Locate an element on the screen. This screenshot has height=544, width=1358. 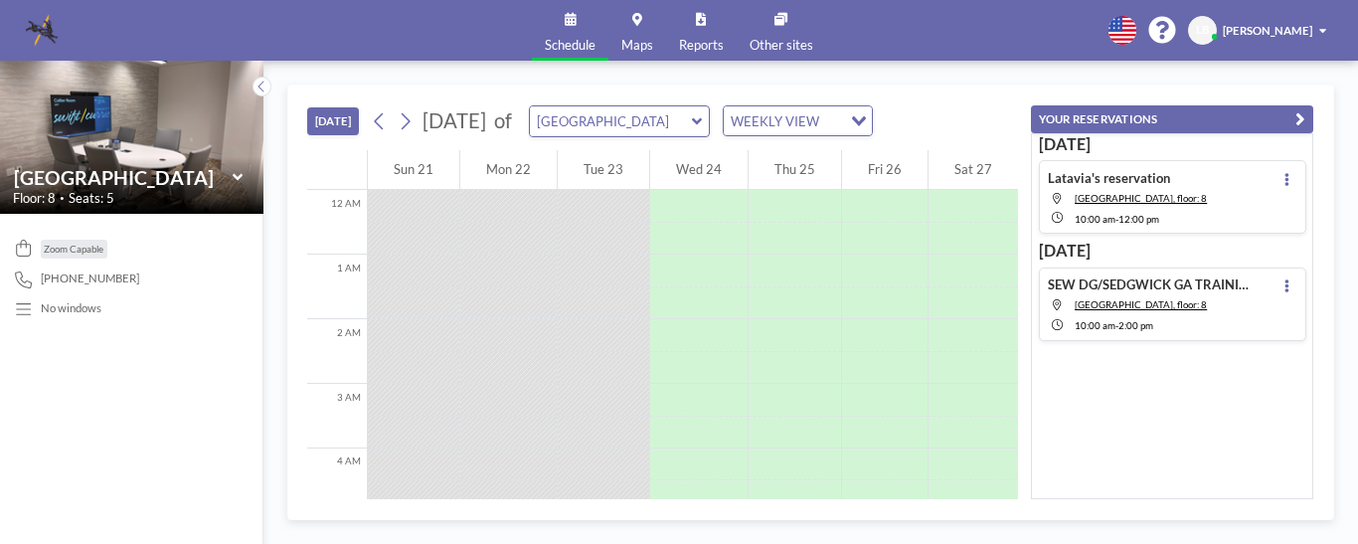
div: Tue 23 is located at coordinates (603, 170).